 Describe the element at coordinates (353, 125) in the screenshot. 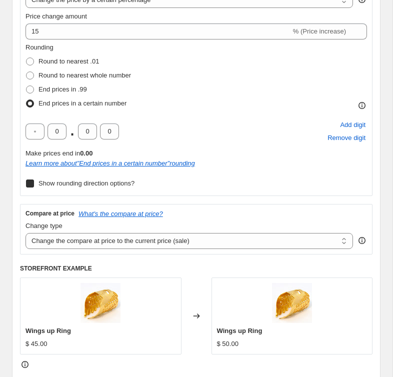

I see `span: Add digit` at that location.